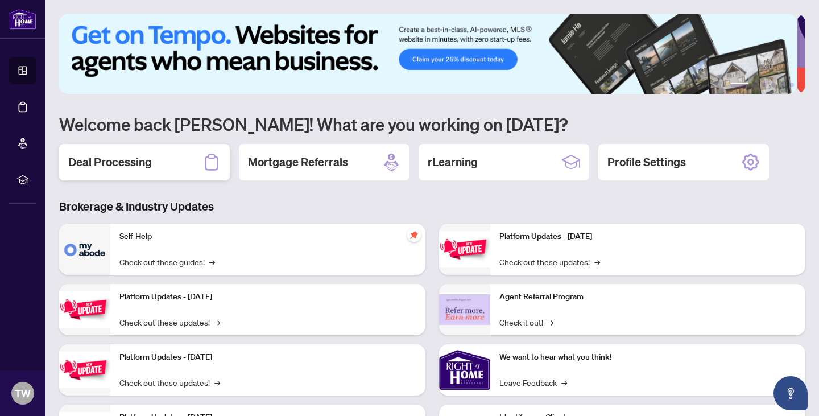 Image resolution: width=819 pixels, height=416 pixels. I want to click on p: Self-Help, so click(268, 237).